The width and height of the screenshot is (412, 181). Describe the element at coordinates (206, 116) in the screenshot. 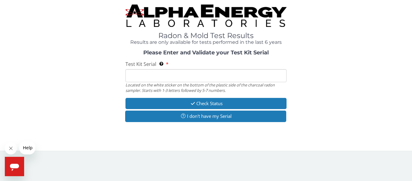

I see `button: I don't have my Serial` at that location.